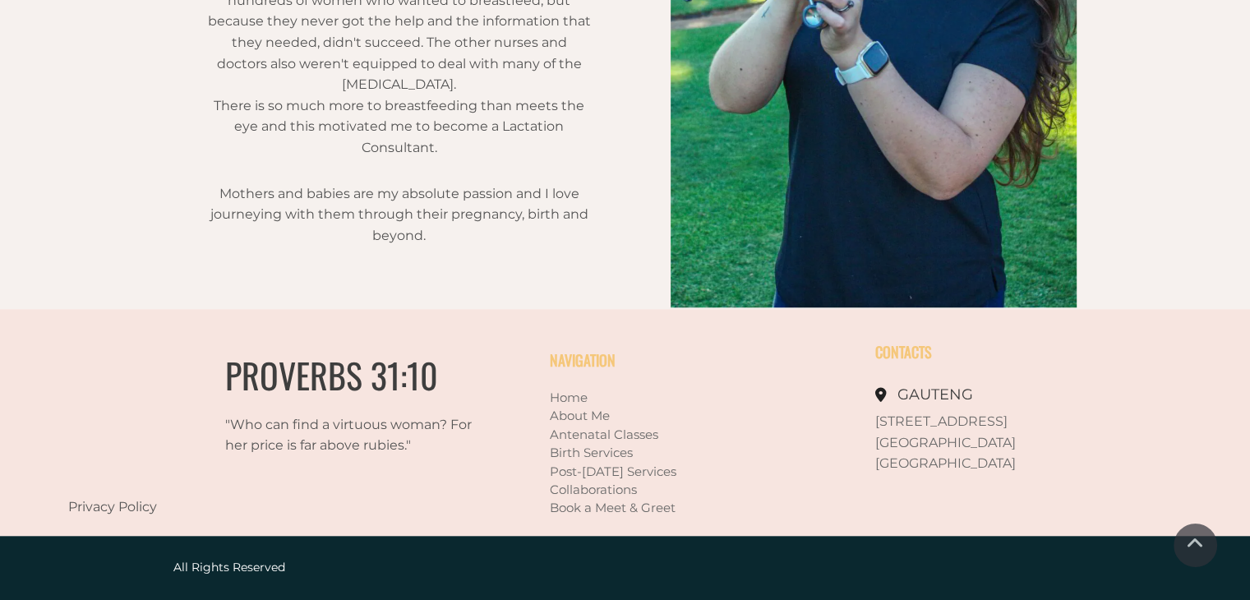  Describe the element at coordinates (579, 415) in the screenshot. I see `a: About Me` at that location.